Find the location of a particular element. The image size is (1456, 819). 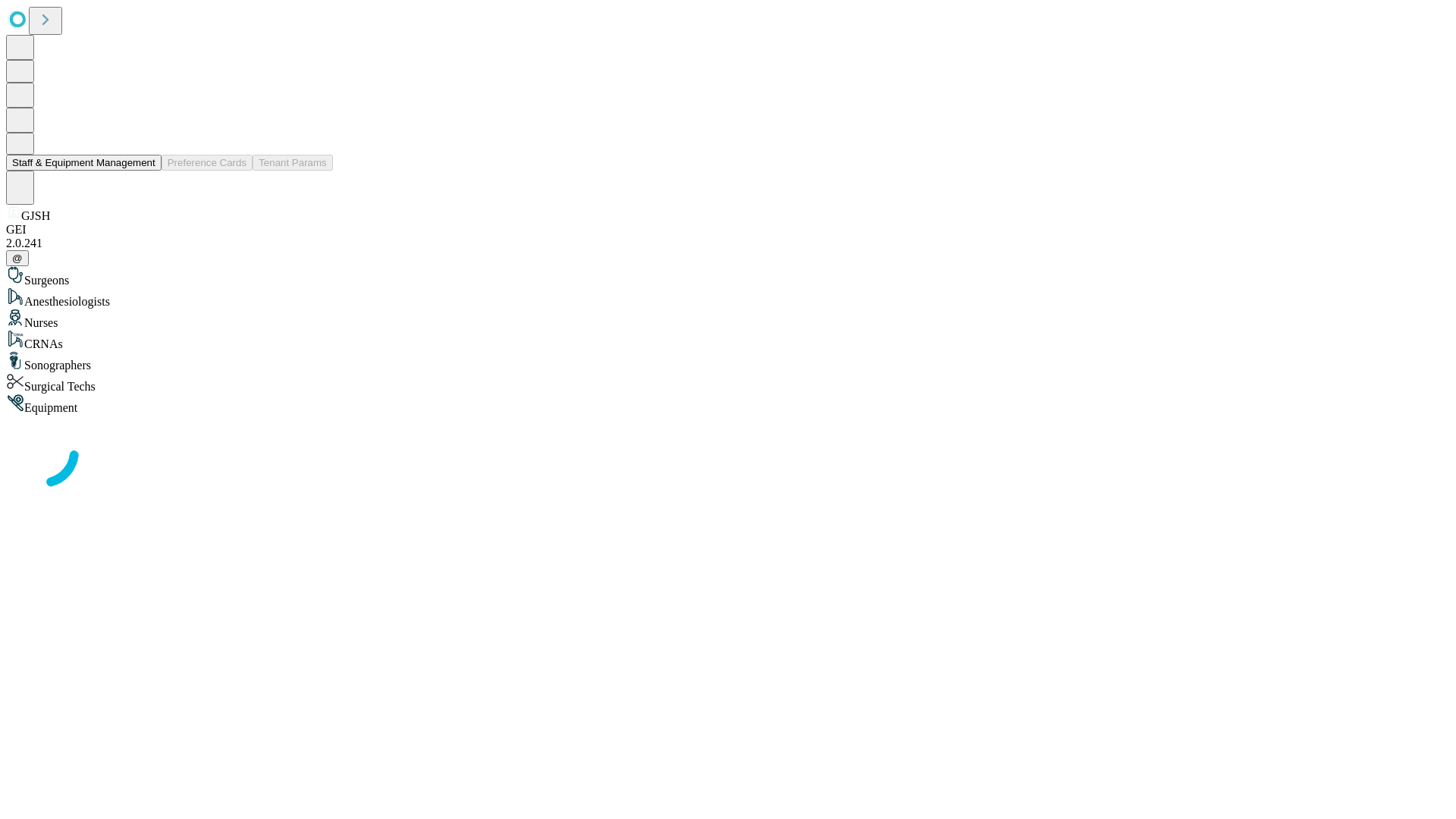

div: Anesthesiologists is located at coordinates (728, 298).